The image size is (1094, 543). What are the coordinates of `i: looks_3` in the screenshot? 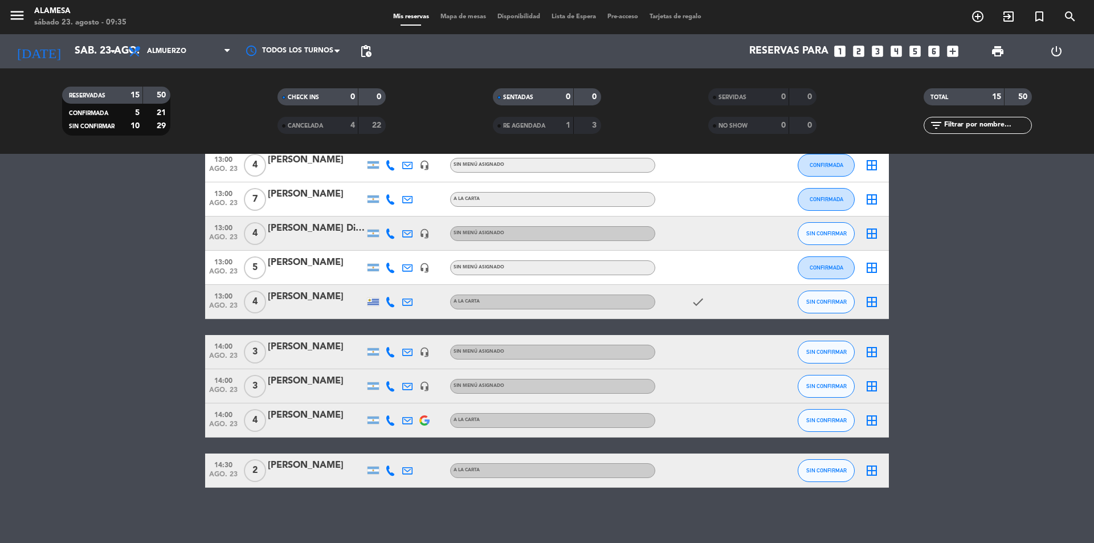 It's located at (877, 51).